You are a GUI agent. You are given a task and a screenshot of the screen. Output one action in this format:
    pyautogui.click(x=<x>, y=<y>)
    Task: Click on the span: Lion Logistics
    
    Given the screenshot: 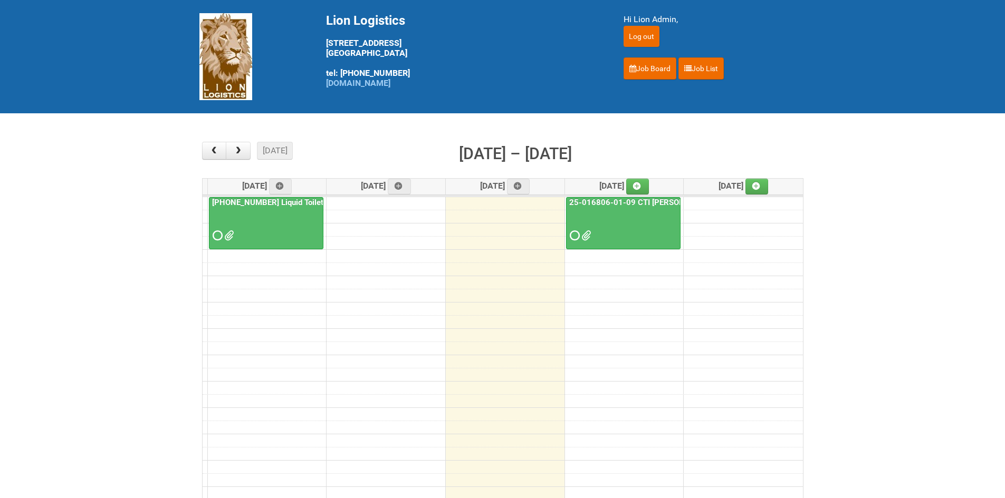 What is the action you would take?
    pyautogui.click(x=365, y=21)
    